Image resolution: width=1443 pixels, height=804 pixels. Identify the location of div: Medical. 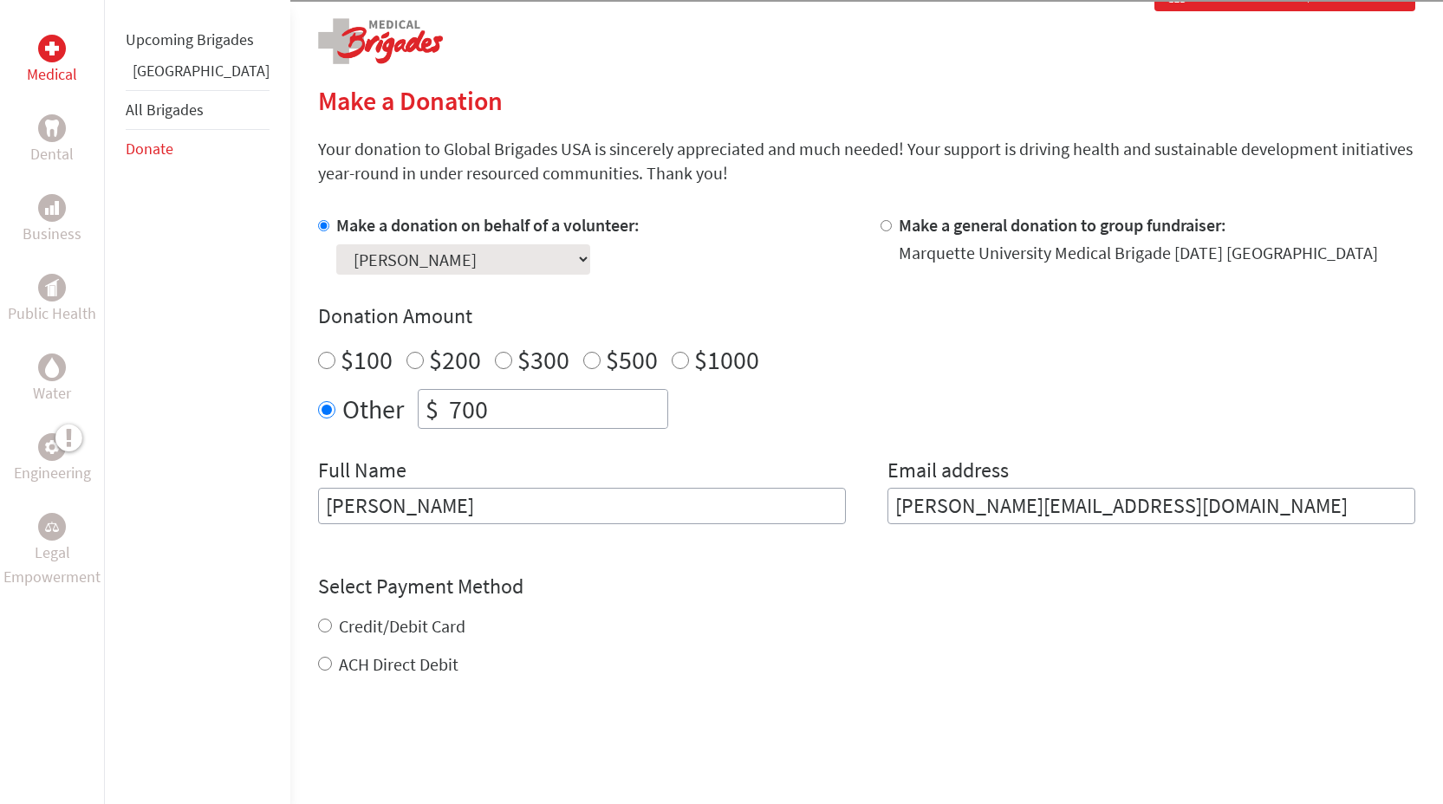
(52, 49).